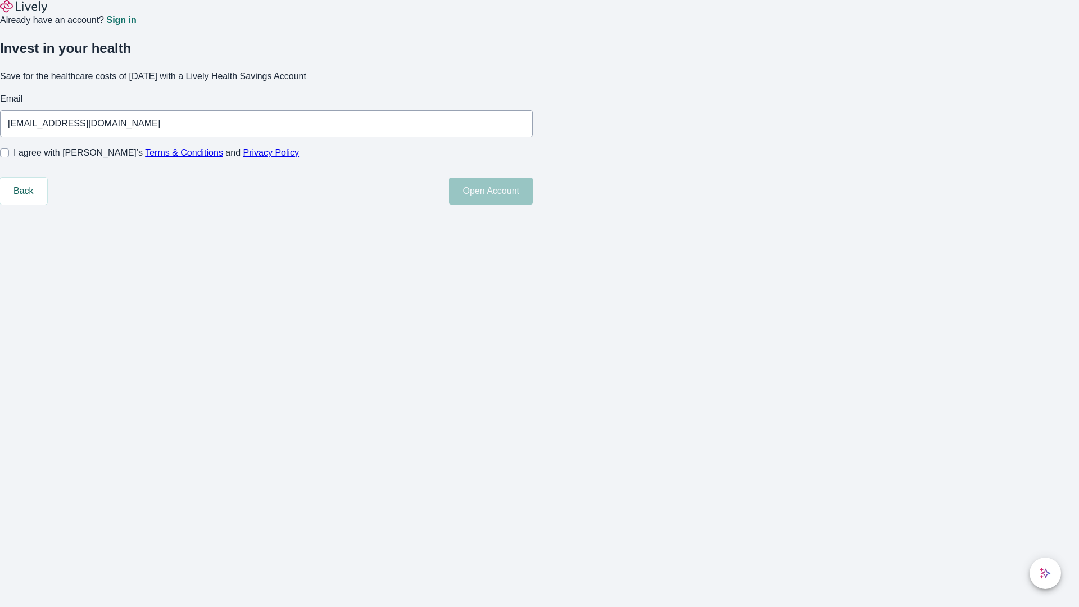 This screenshot has width=1079, height=607. Describe the element at coordinates (1045, 573) in the screenshot. I see `svg: Lively AI Assistant` at that location.